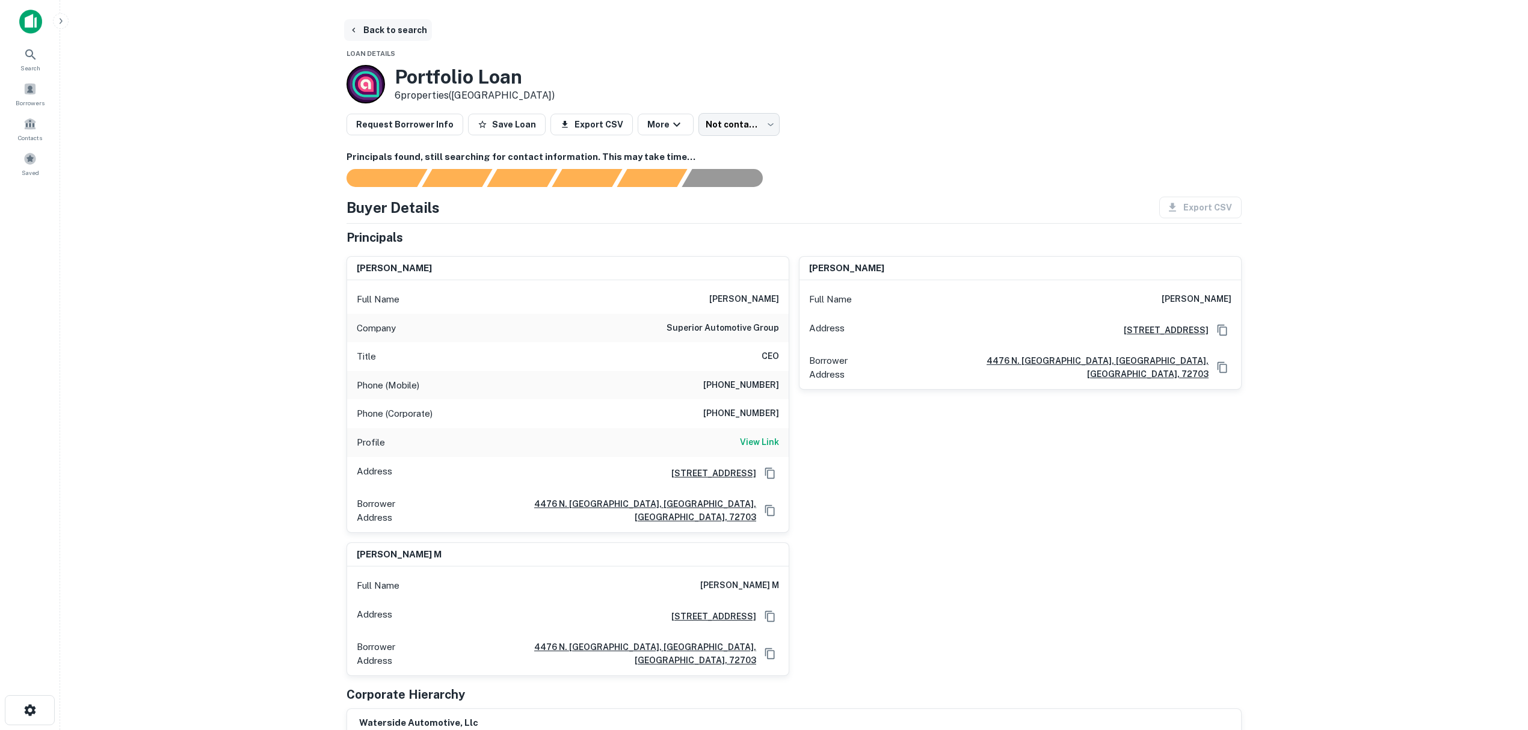 The width and height of the screenshot is (1528, 730). I want to click on div: Principals found, still searching for contact information. This may take time..., so click(652, 178).